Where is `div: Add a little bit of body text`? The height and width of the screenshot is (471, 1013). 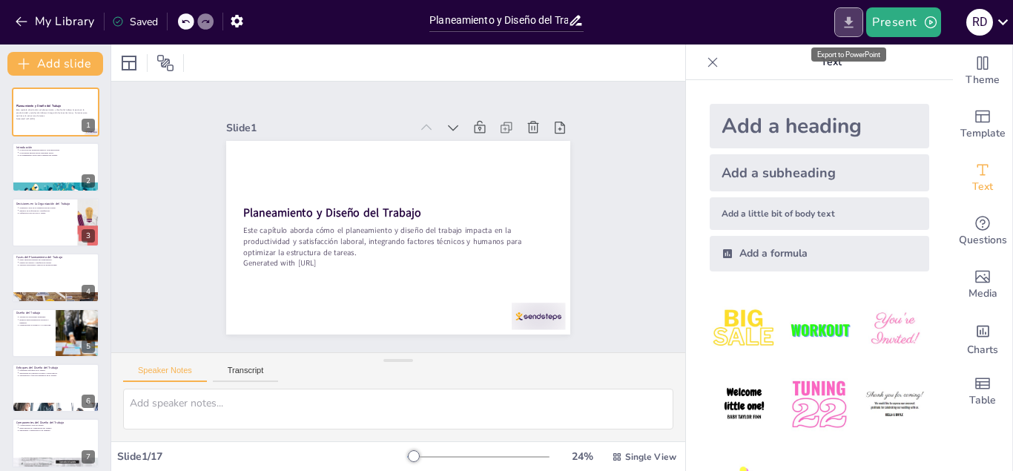 div: Add a little bit of body text is located at coordinates (820, 214).